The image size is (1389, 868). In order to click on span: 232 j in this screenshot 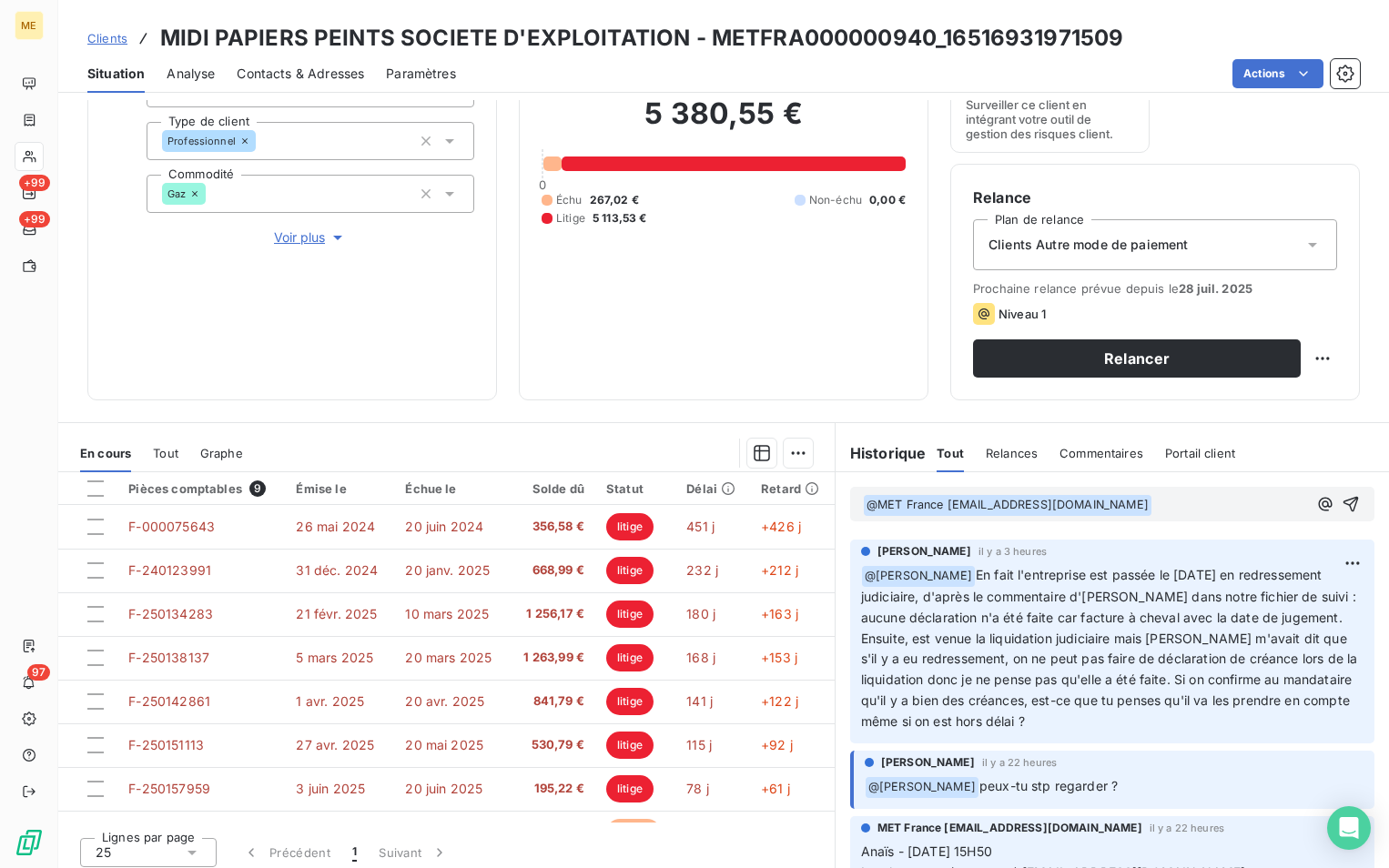, I will do `click(702, 569)`.